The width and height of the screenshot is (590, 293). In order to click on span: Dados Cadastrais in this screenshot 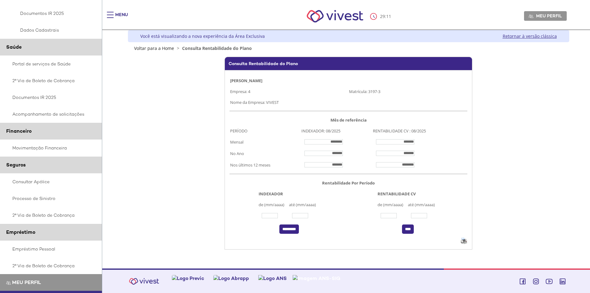, I will do `click(50, 30)`.